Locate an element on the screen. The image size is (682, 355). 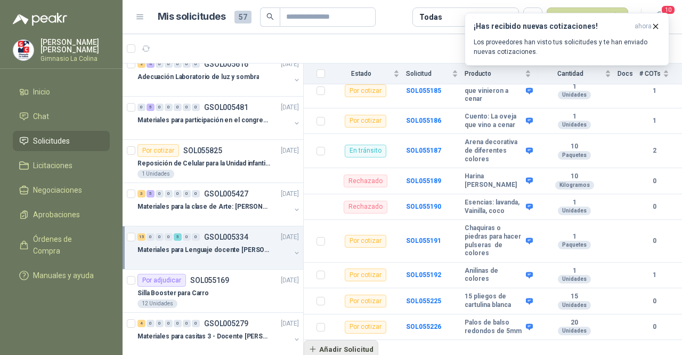
p: GSOL005279 is located at coordinates (226, 323).